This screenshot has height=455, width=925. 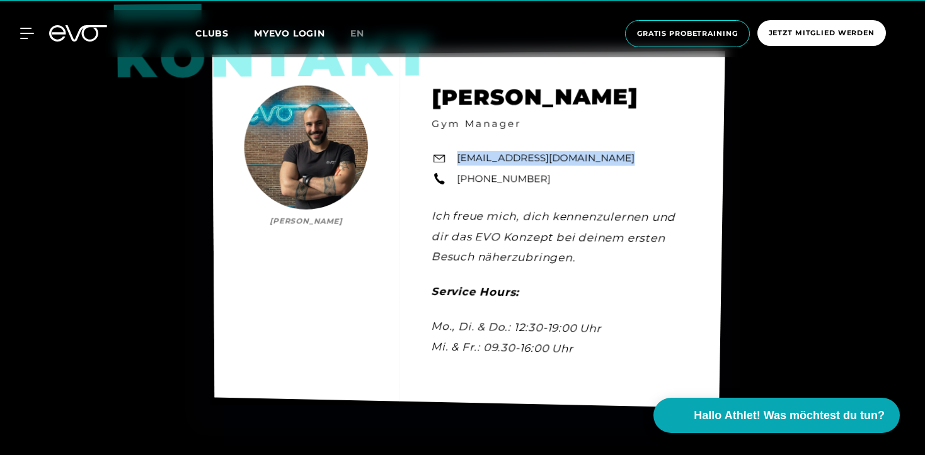 I want to click on a: Clubs, so click(x=224, y=33).